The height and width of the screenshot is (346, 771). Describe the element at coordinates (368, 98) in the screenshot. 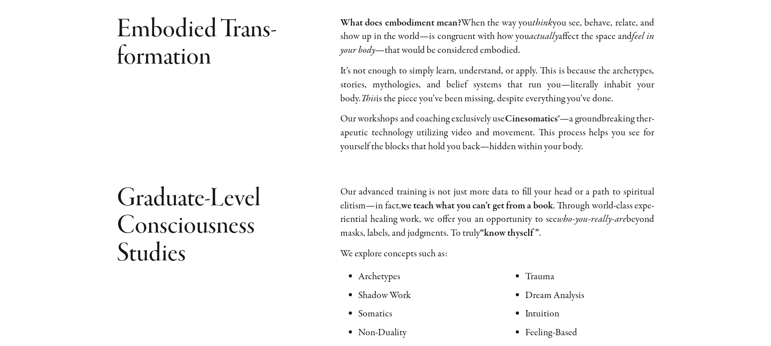

I see `em: This` at that location.